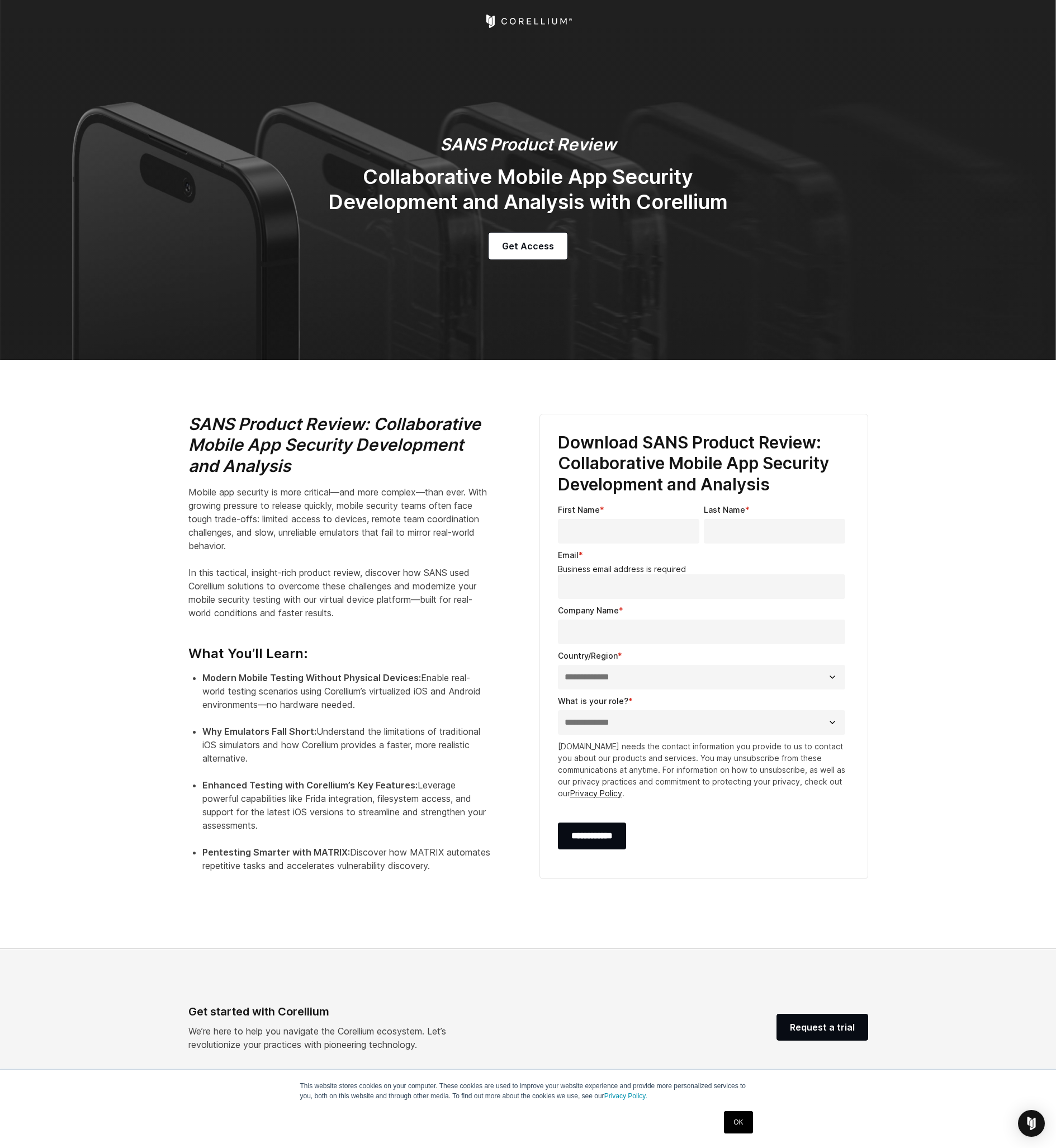  I want to click on span: Country/Region, so click(587, 655).